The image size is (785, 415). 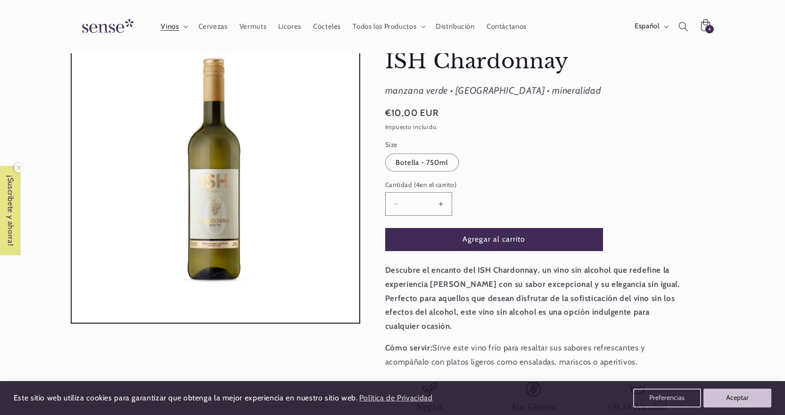 What do you see at coordinates (667, 398) in the screenshot?
I see `button: Preferencias` at bounding box center [667, 398].